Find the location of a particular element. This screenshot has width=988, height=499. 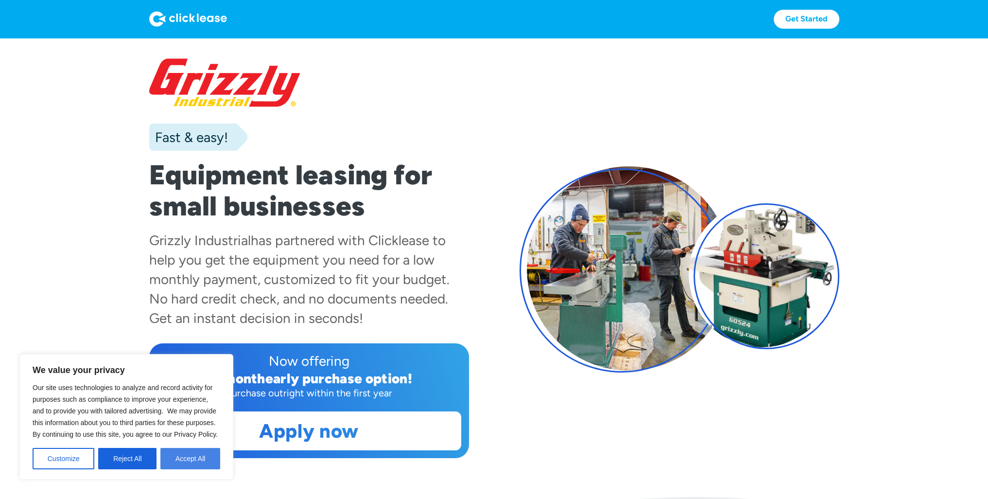

img: Logo is located at coordinates (188, 19).